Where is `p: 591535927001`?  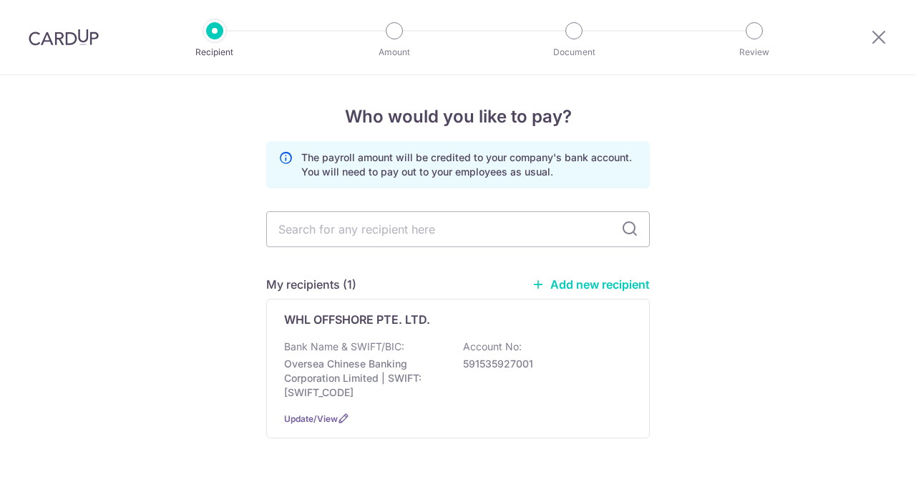 p: 591535927001 is located at coordinates (543, 364).